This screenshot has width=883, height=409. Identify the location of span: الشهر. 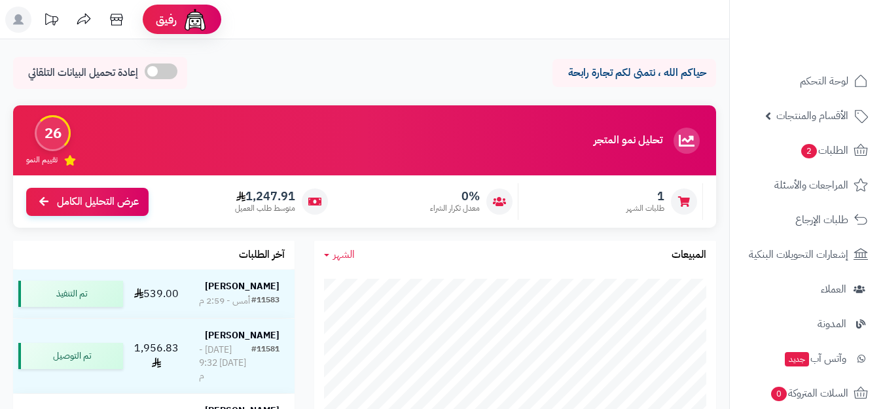
(343, 255).